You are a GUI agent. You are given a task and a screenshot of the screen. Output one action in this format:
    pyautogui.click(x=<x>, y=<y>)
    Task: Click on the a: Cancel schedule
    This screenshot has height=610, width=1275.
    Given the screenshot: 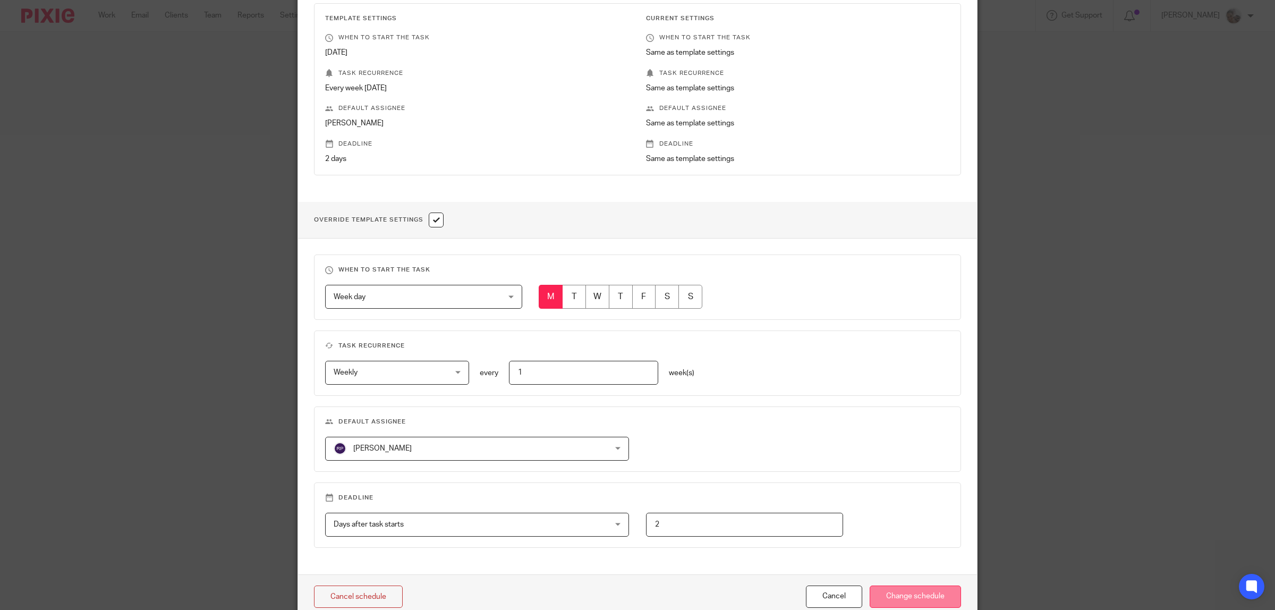 What is the action you would take?
    pyautogui.click(x=358, y=597)
    